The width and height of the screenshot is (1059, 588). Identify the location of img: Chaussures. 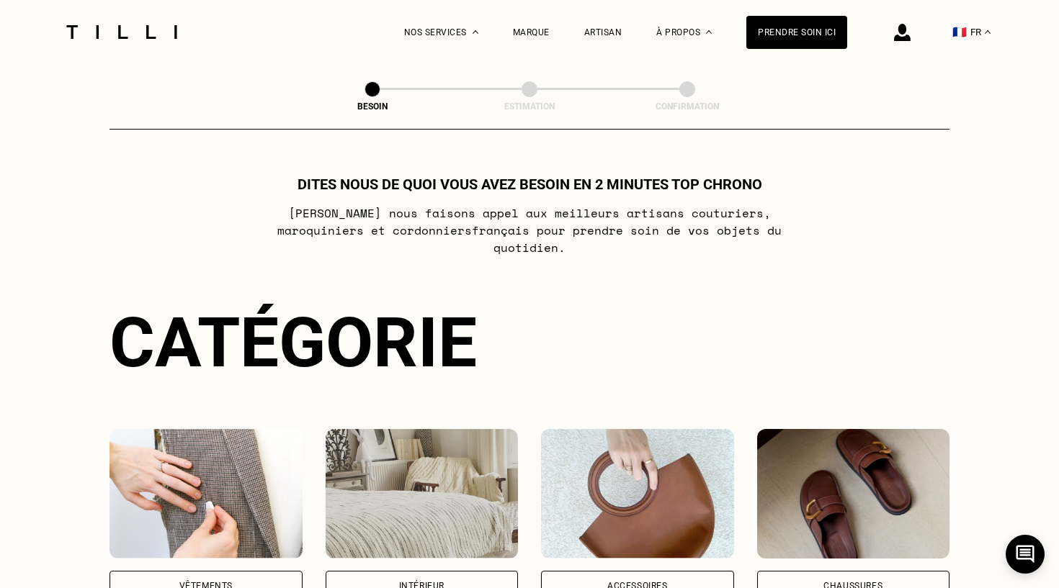
(854, 494).